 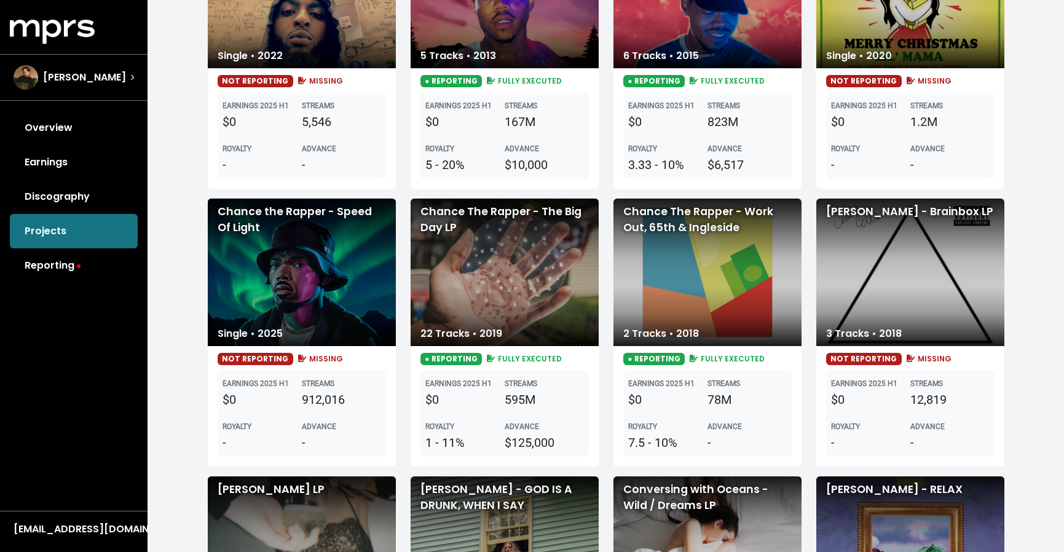 I want to click on div: $125,000, so click(x=544, y=443).